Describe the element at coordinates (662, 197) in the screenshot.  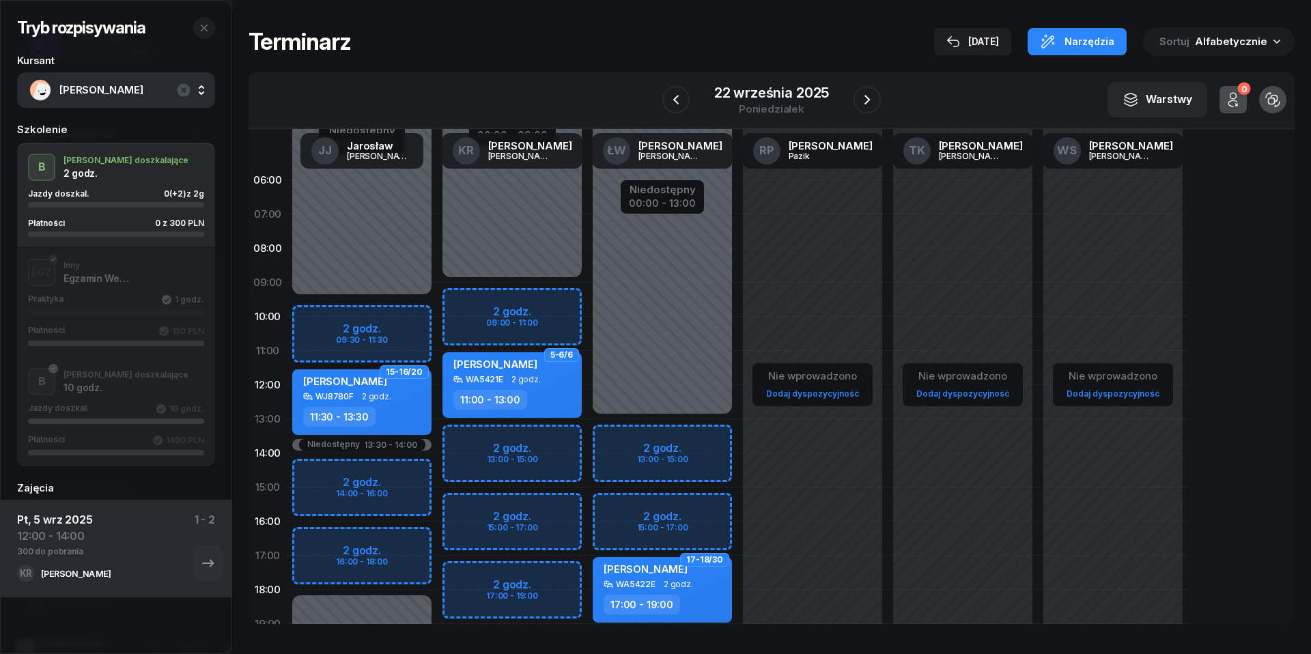
I see `button: Niedostępny00:00 - 13:00` at that location.